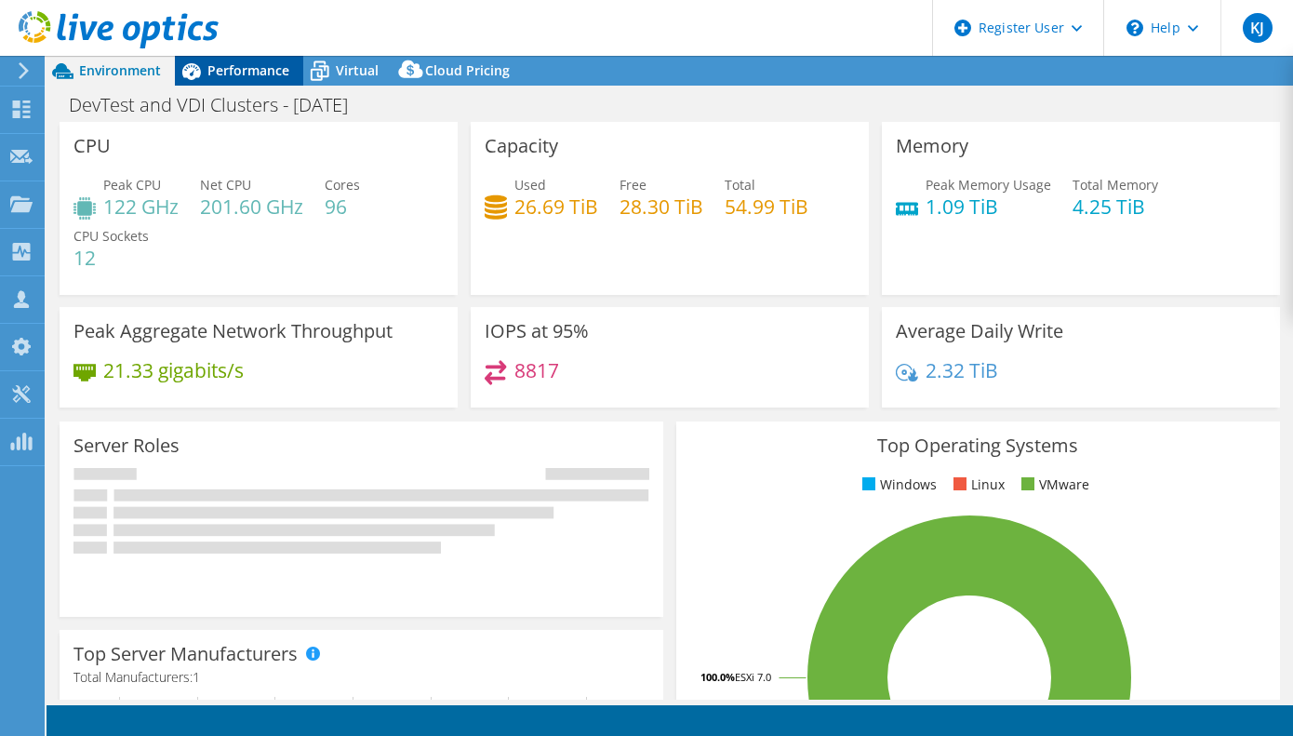 Image resolution: width=1293 pixels, height=736 pixels. I want to click on h3: Capacity, so click(521, 146).